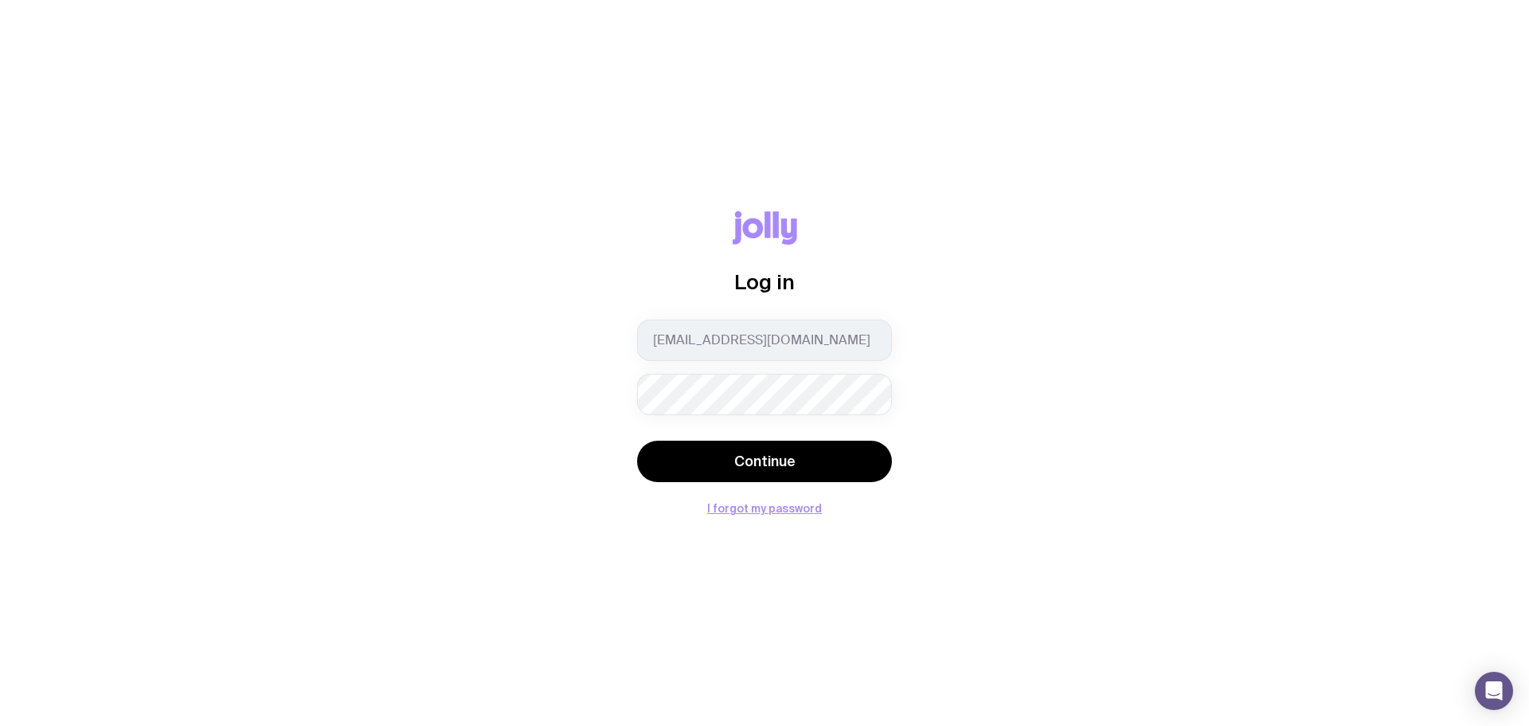 This screenshot has width=1529, height=726. I want to click on span: Log in, so click(765, 281).